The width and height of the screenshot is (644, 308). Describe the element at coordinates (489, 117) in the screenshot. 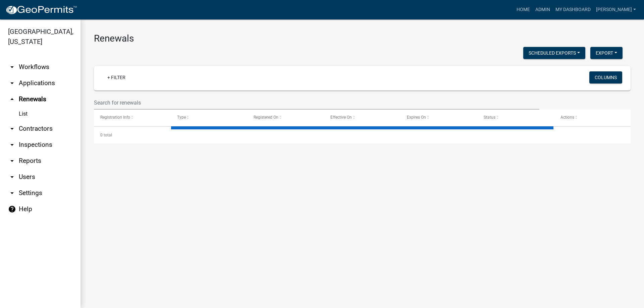

I see `span: Status` at that location.